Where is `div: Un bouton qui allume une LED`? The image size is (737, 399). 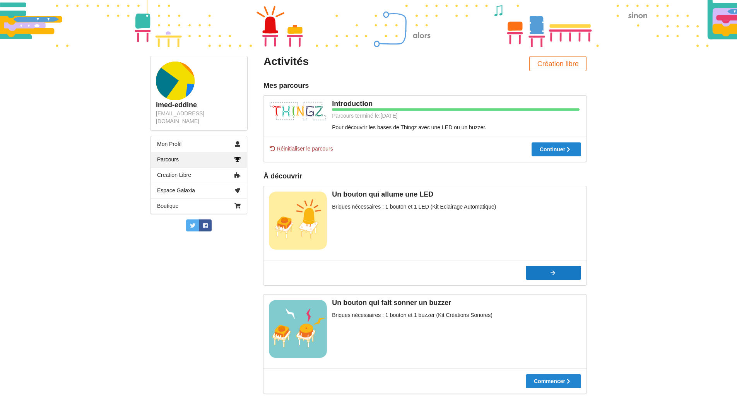
div: Un bouton qui allume une LED is located at coordinates (425, 194).